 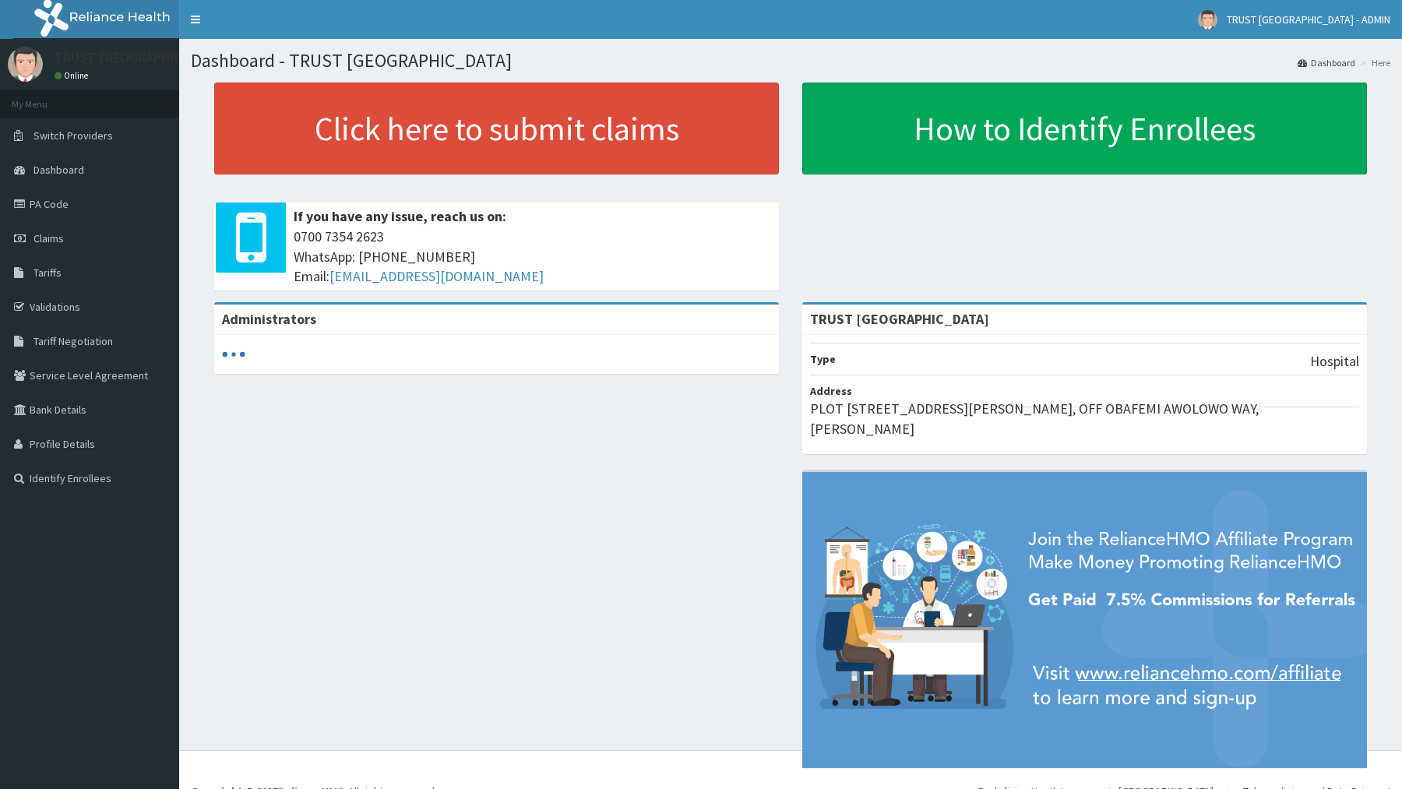 I want to click on a: Dashboard, so click(x=1326, y=62).